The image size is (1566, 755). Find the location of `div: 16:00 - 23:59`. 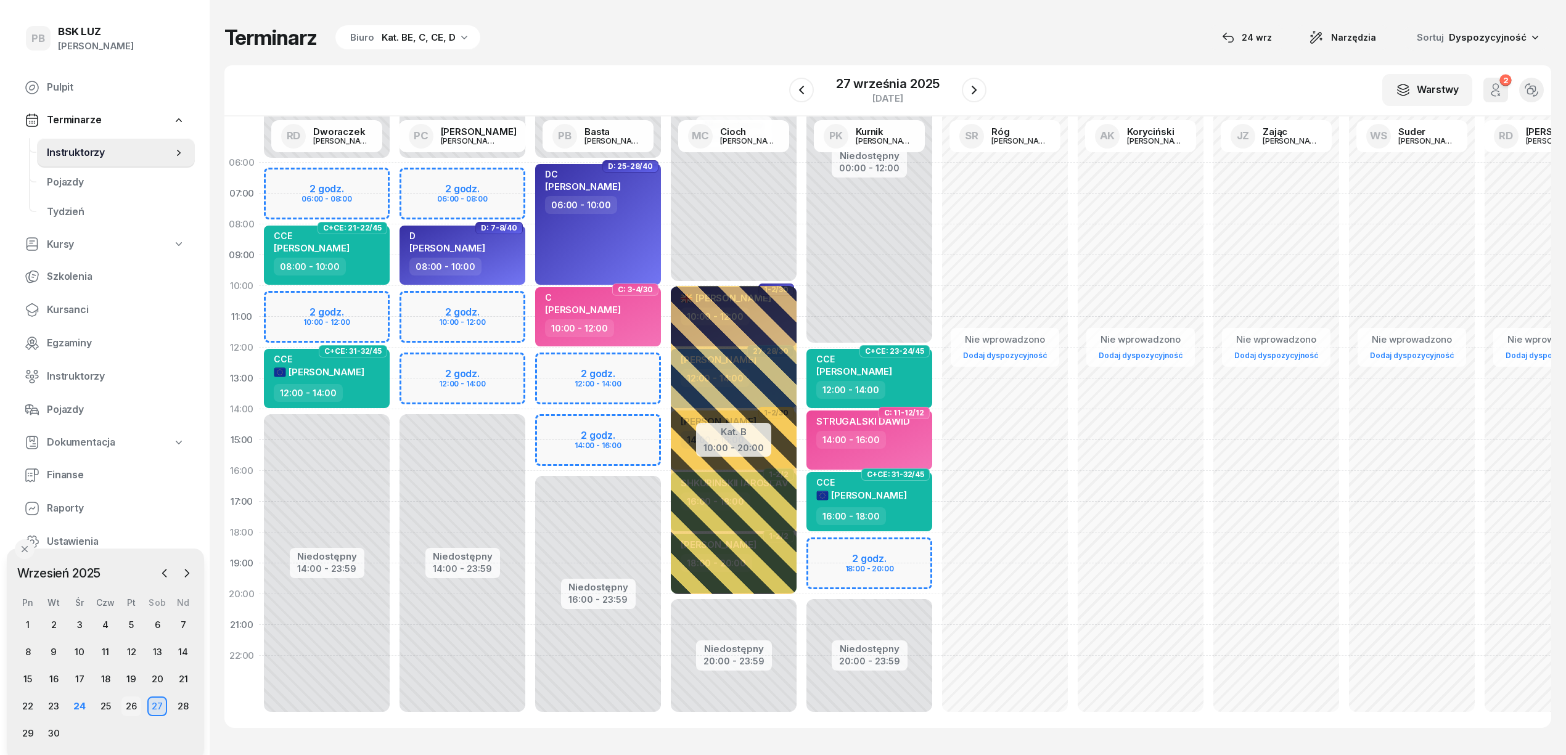

div: 16:00 - 23:59 is located at coordinates (598, 598).